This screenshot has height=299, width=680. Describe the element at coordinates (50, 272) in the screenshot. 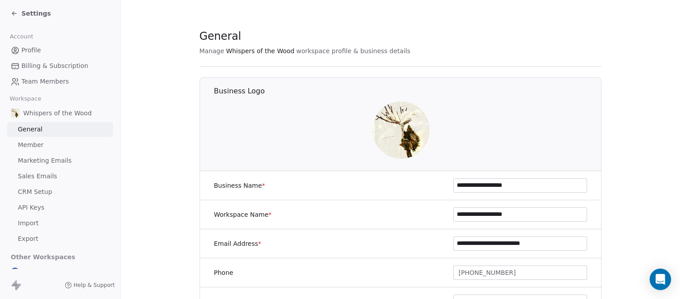

I see `span: Free Soul Agency` at that location.